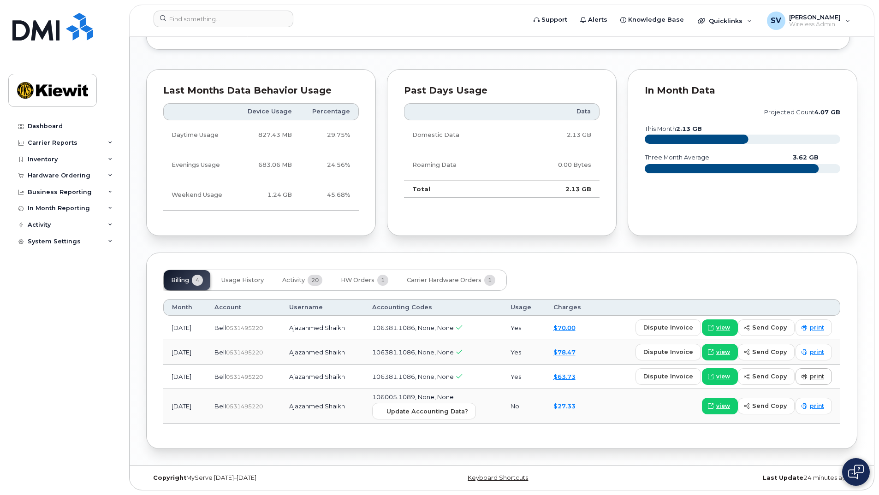  Describe the element at coordinates (498, 478) in the screenshot. I see `a: Keyboard Shortcuts` at that location.